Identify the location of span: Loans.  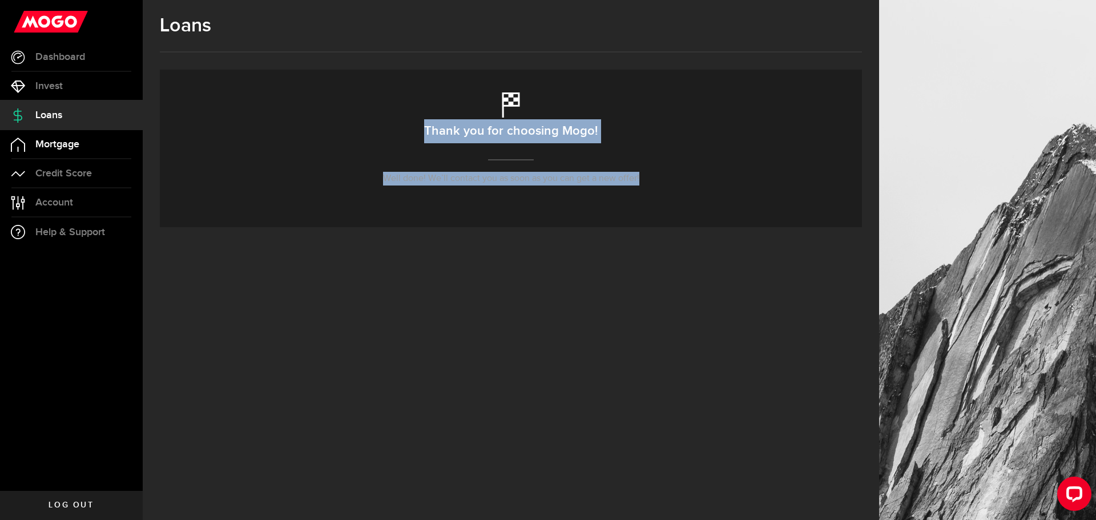
(49, 115).